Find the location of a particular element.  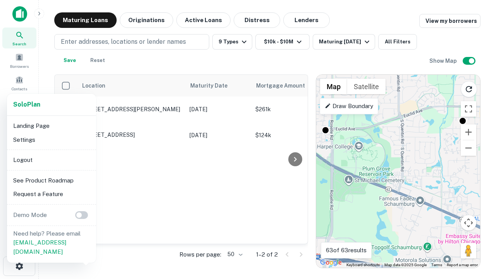

li: Request a Feature is located at coordinates (51, 194).